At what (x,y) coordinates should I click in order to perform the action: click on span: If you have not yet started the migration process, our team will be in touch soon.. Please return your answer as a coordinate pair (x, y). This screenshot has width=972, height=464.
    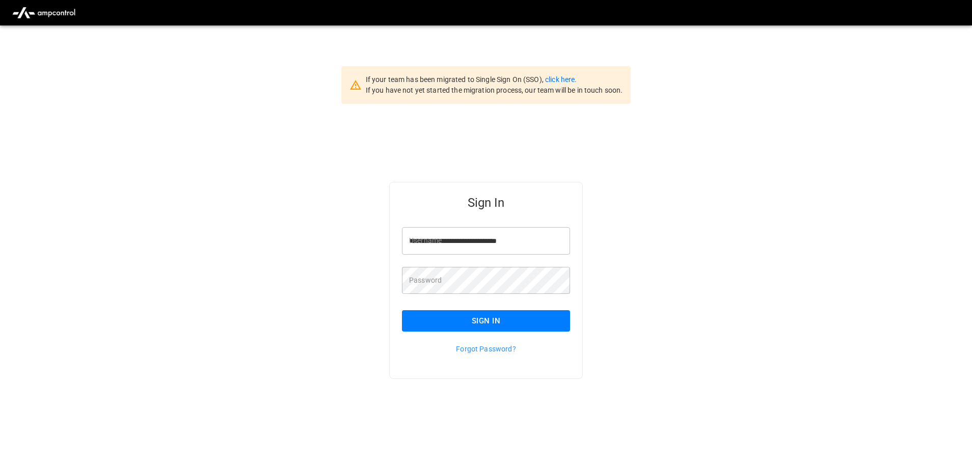
    Looking at the image, I should click on (494, 90).